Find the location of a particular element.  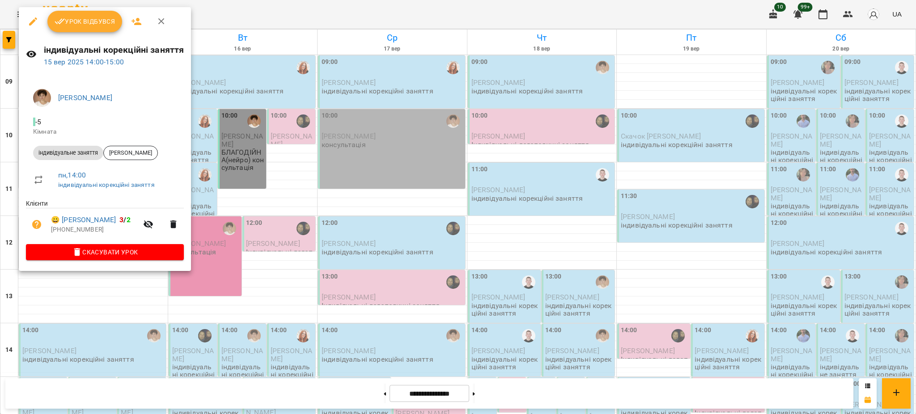

a: пн , 14:00 is located at coordinates (72, 175).